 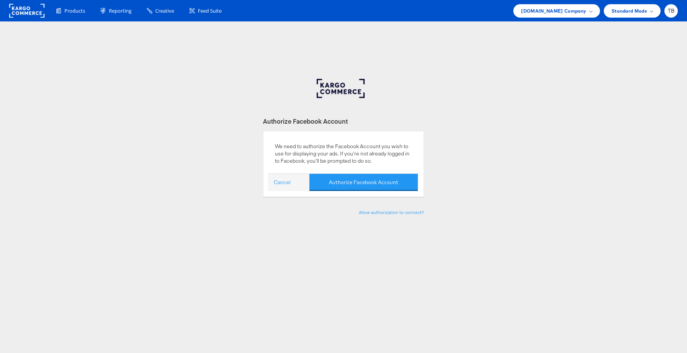 What do you see at coordinates (363, 182) in the screenshot?
I see `button: Authorize Facebook Account` at bounding box center [363, 182].